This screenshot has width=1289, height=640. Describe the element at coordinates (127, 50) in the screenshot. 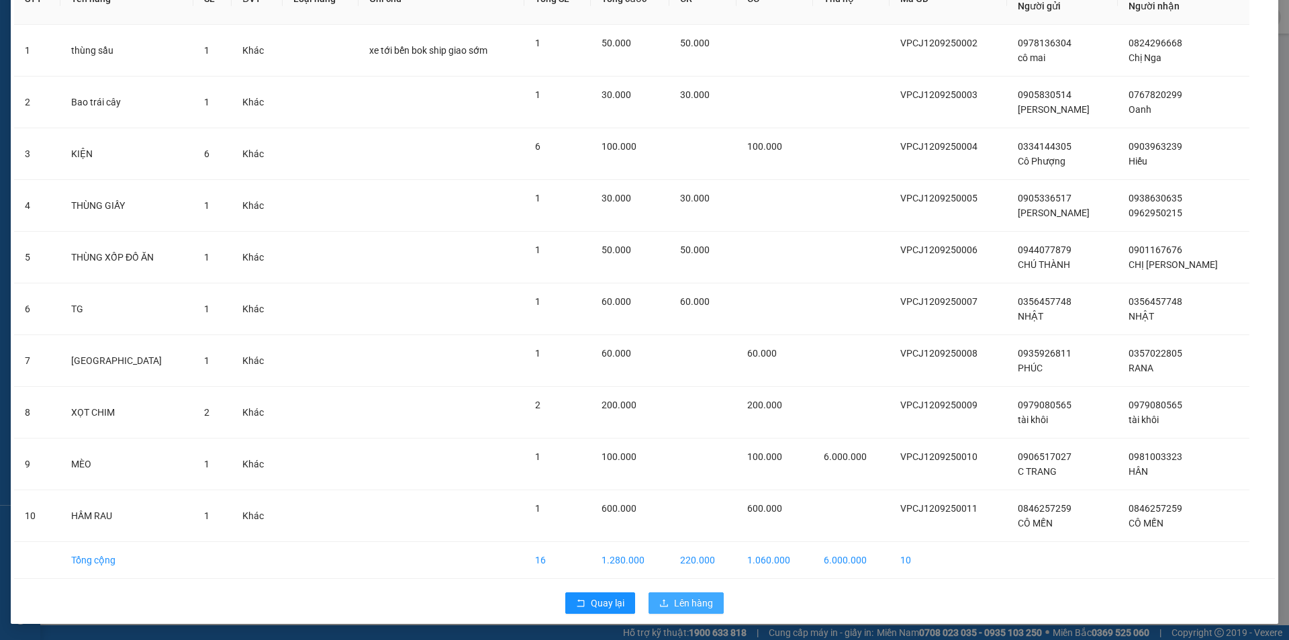

I see `td: thùng sầu` at that location.